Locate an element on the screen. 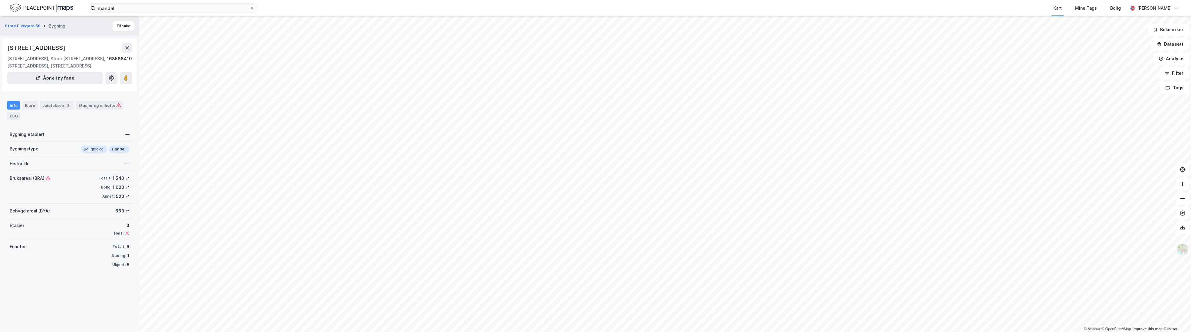  div: Etasjer og enheter is located at coordinates (100, 105).